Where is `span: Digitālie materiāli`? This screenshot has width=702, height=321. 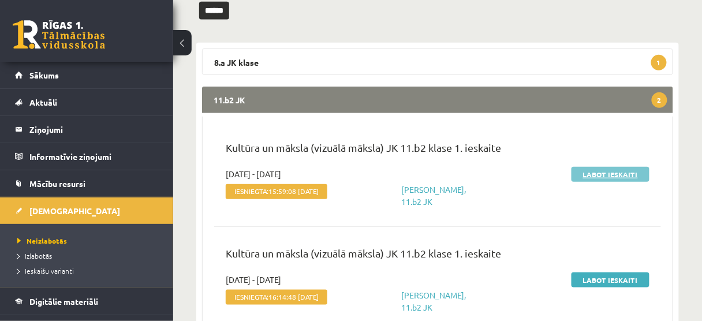
span: Digitālie materiāli is located at coordinates (64, 302).